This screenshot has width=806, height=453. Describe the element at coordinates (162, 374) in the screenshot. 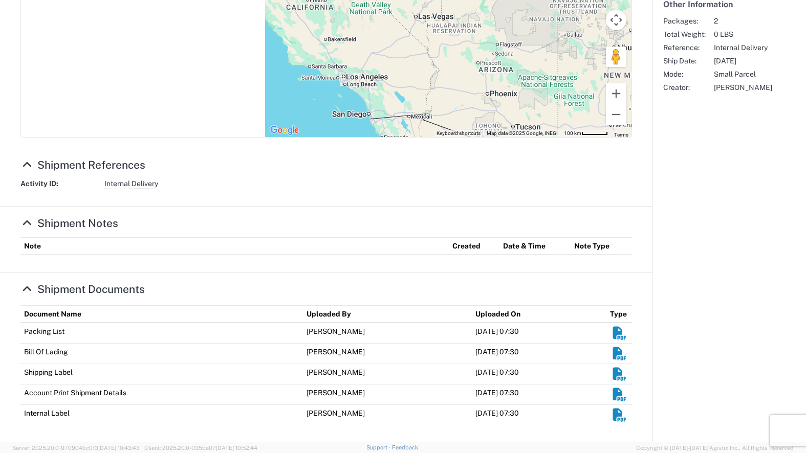

I see `td: Shipping Label` at that location.